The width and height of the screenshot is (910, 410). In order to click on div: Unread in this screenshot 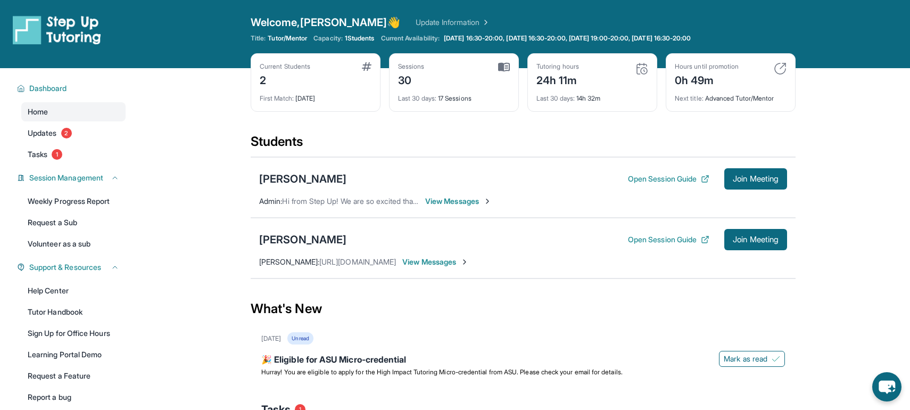, I will do `click(300, 338)`.